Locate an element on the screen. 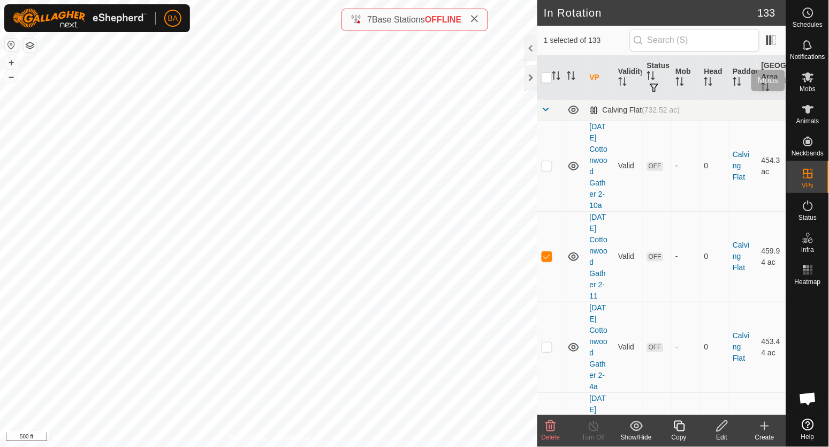  input: Search (S) is located at coordinates (695, 40).